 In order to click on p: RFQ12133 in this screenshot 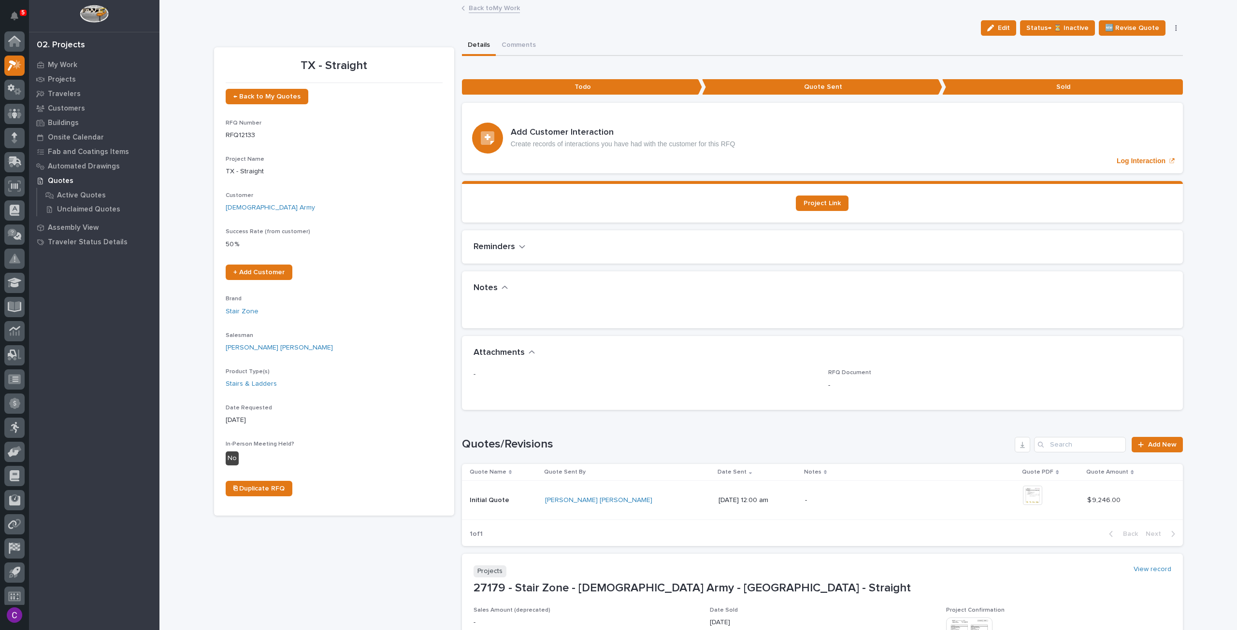, I will do `click(334, 135)`.